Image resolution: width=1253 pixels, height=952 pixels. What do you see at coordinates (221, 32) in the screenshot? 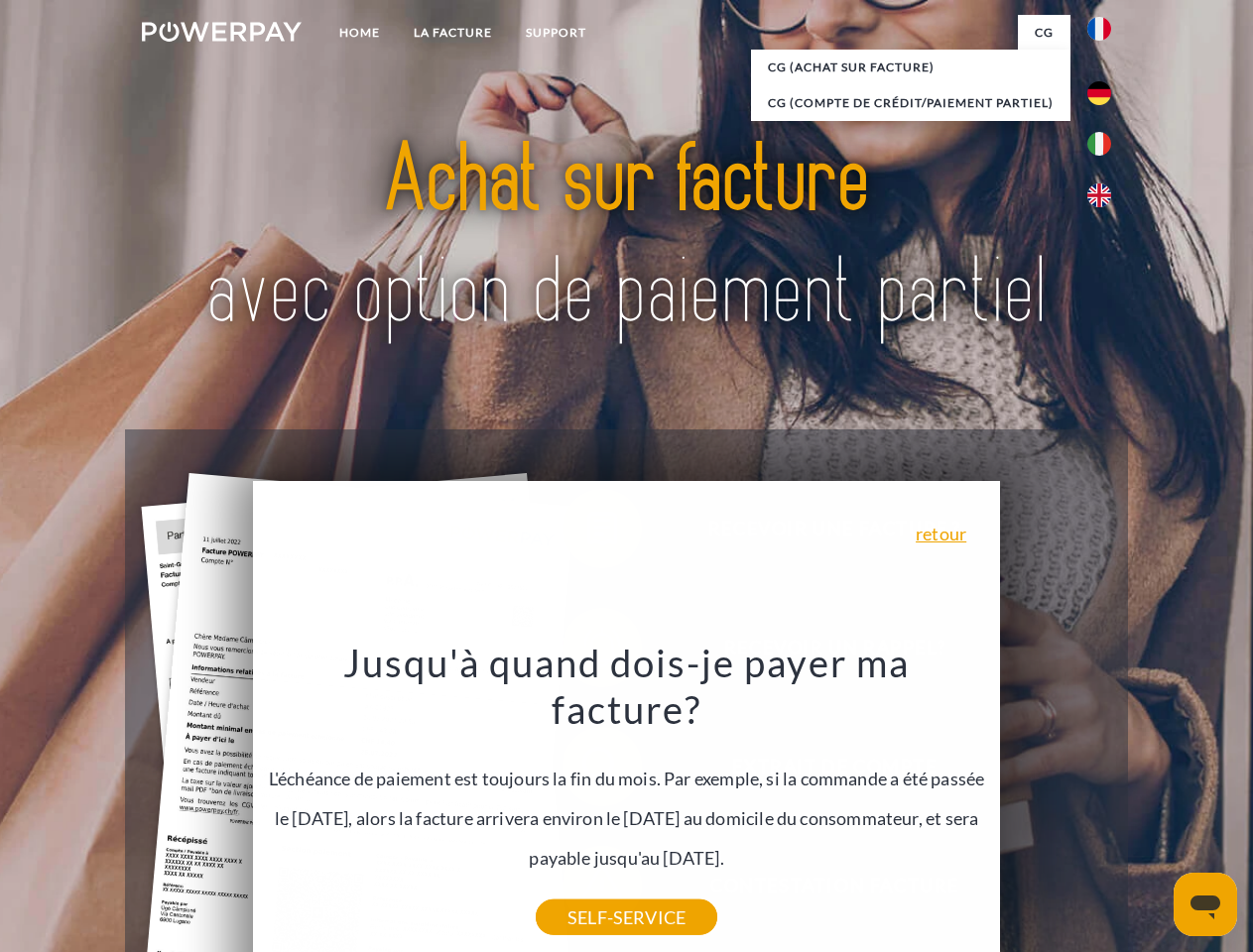
I see `img: logo-powerpay-white.svg` at bounding box center [221, 32].